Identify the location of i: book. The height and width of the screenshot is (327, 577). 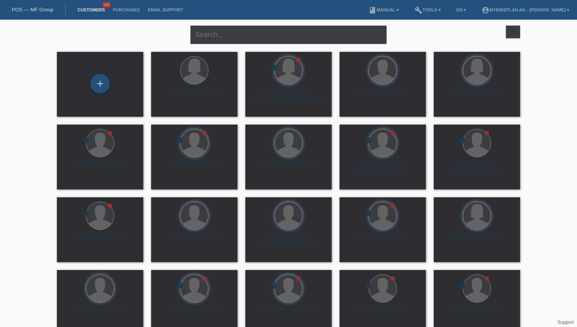
(373, 10).